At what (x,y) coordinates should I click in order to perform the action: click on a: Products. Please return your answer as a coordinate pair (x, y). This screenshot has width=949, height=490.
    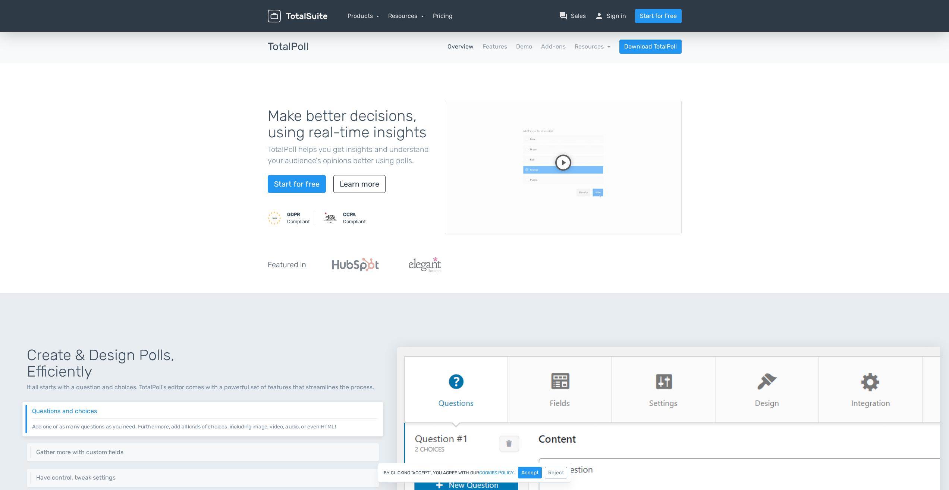
    Looking at the image, I should click on (364, 16).